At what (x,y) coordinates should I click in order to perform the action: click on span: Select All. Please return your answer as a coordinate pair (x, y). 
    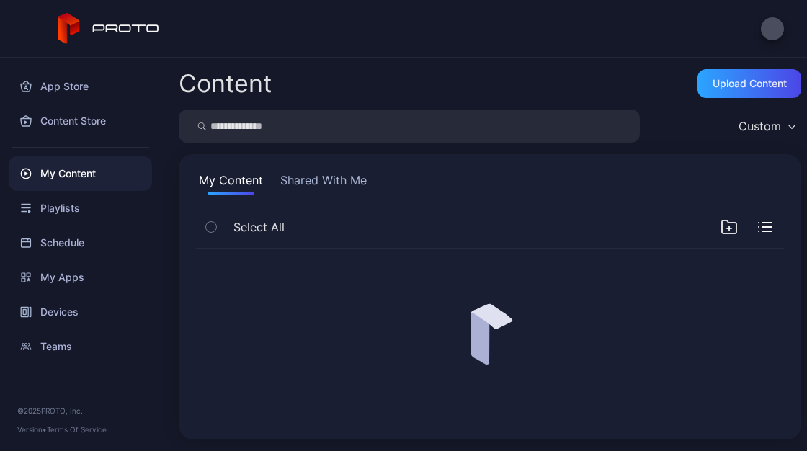
    Looking at the image, I should click on (259, 227).